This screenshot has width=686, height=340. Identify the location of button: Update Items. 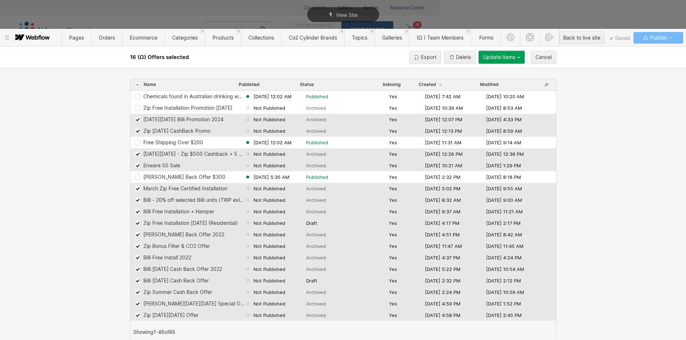
(502, 57).